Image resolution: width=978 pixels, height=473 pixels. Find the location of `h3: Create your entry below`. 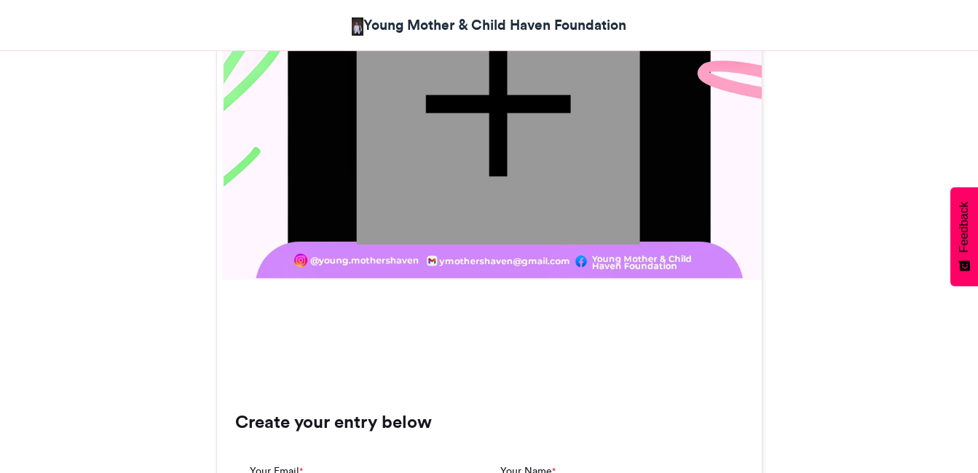

h3: Create your entry below is located at coordinates (489, 422).